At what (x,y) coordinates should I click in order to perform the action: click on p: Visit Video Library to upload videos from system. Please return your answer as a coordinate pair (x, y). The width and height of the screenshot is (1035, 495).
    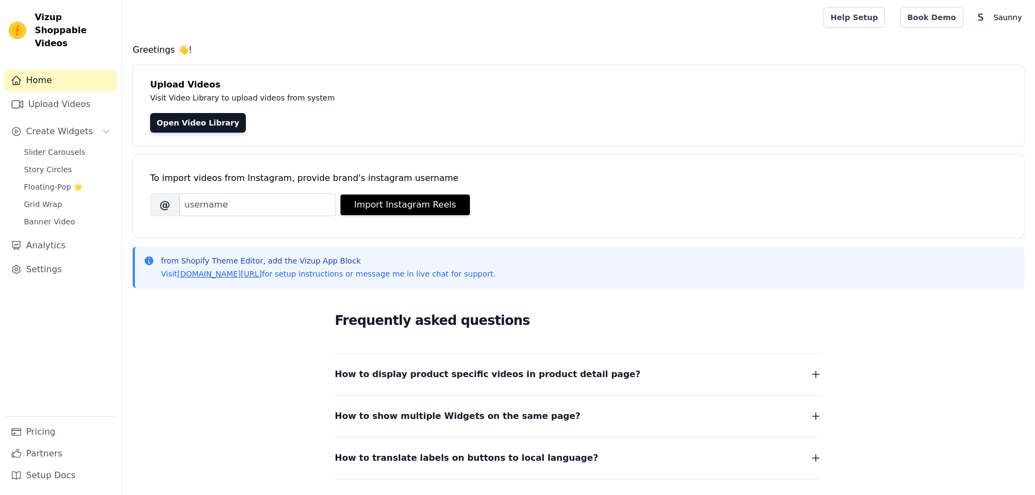
    Looking at the image, I should click on (394, 98).